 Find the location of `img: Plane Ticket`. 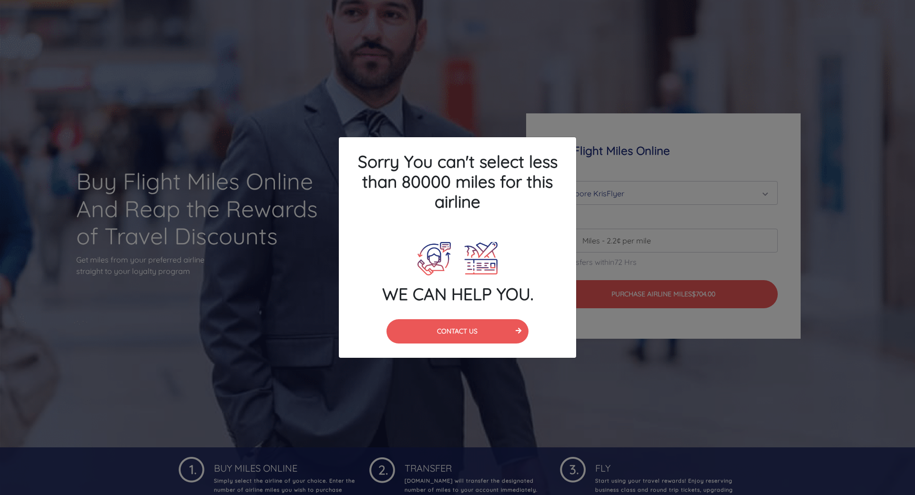

img: Plane Ticket is located at coordinates (481, 259).